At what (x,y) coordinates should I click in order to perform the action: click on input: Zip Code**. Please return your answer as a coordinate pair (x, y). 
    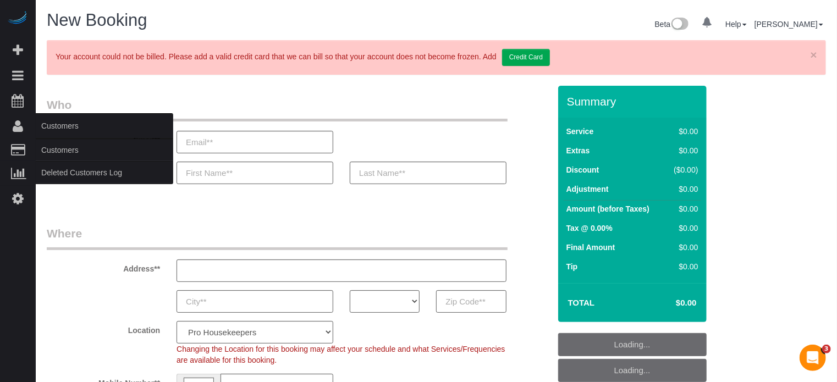
    Looking at the image, I should click on (471, 301).